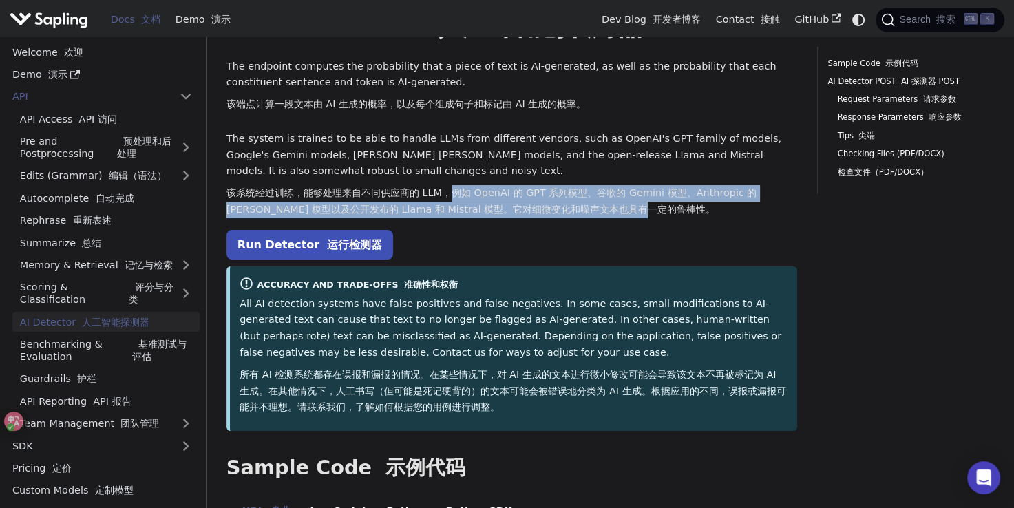 The height and width of the screenshot is (508, 1014). Describe the element at coordinates (106, 401) in the screenshot. I see `a: API Reporting API 报告` at that location.